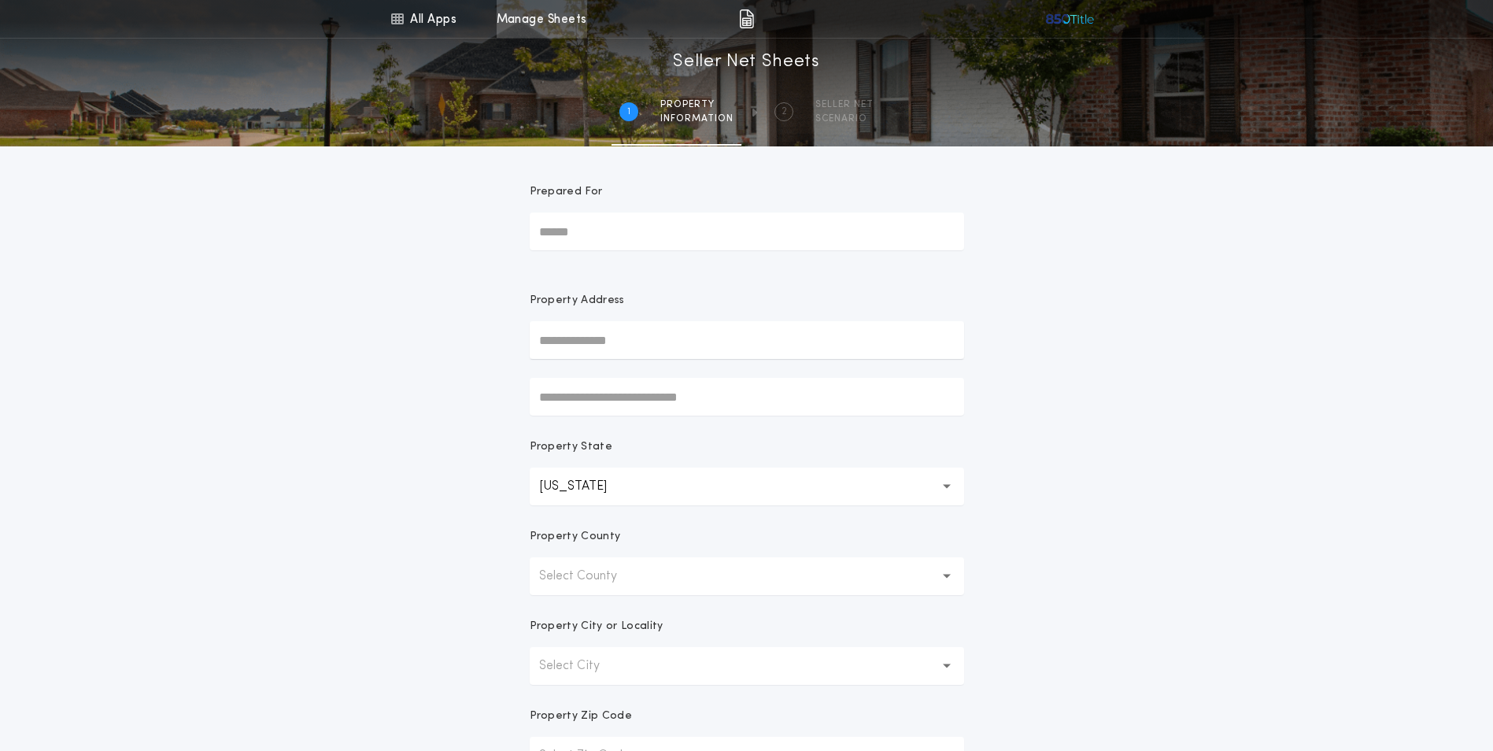  I want to click on h1: Seller Net Sheets, so click(746, 62).